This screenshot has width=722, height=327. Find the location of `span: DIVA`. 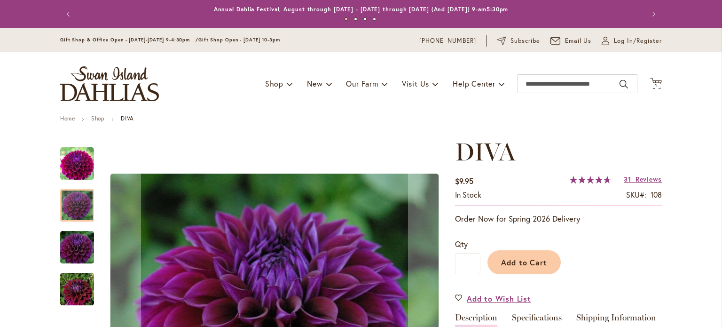

span: DIVA is located at coordinates (485, 151).